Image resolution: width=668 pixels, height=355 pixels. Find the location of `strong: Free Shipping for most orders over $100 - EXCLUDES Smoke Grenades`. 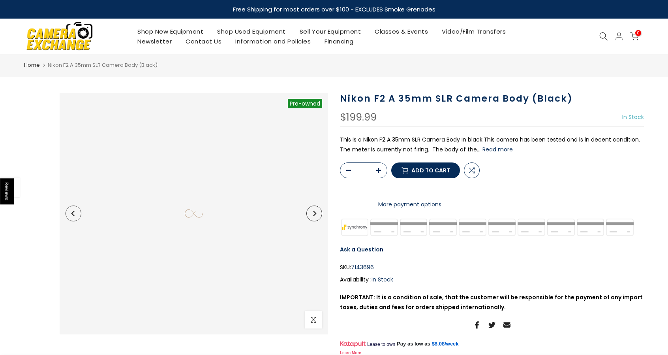

strong: Free Shipping for most orders over $100 - EXCLUDES Smoke Grenades is located at coordinates (334, 9).